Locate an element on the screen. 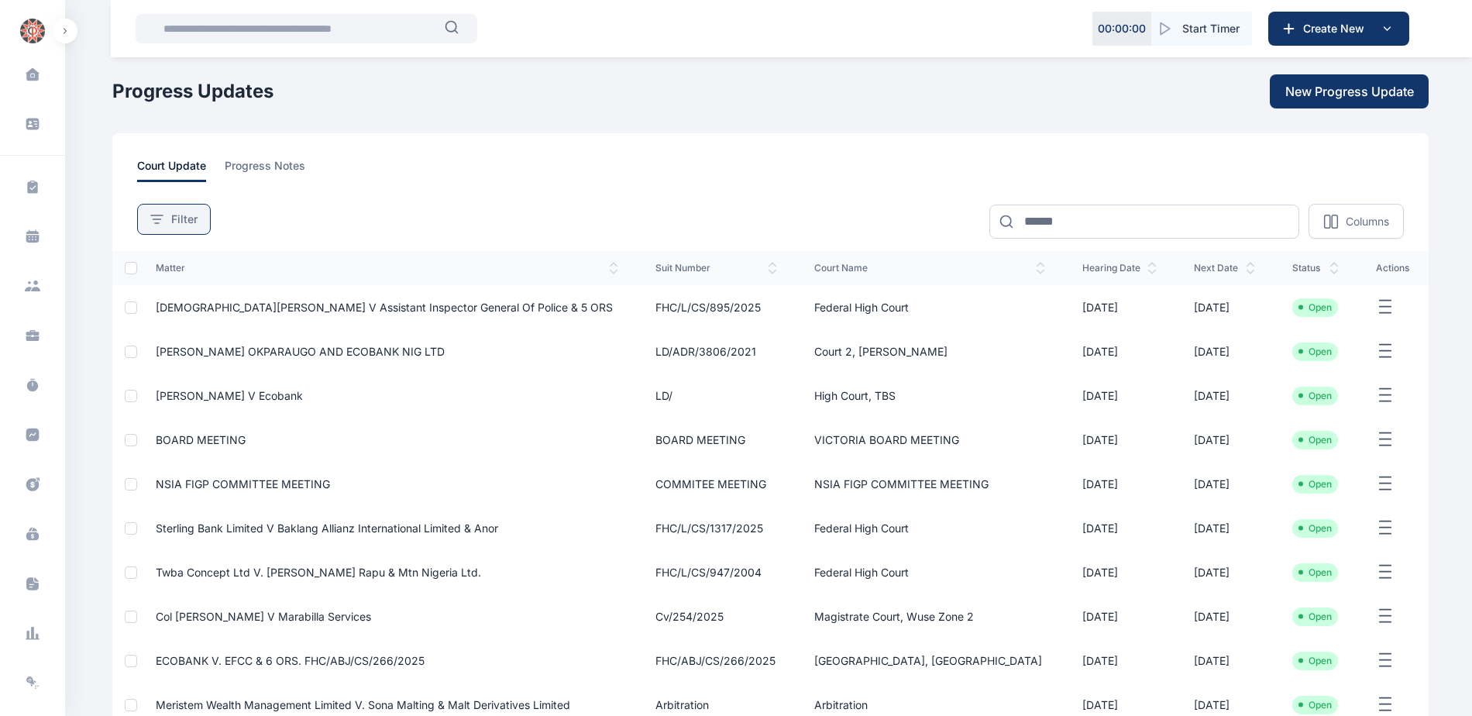 The image size is (1472, 716). td: FHC/L/CS/895/2025 is located at coordinates (716, 307).